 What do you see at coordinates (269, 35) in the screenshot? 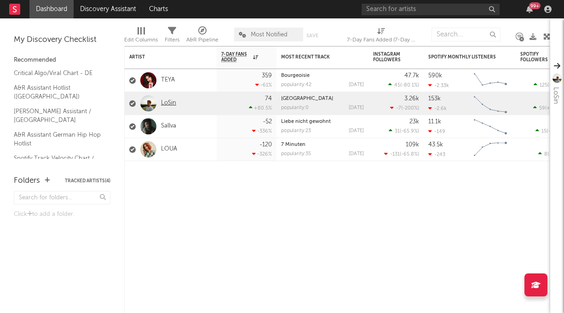
I see `span: Most Notified` at bounding box center [269, 35].